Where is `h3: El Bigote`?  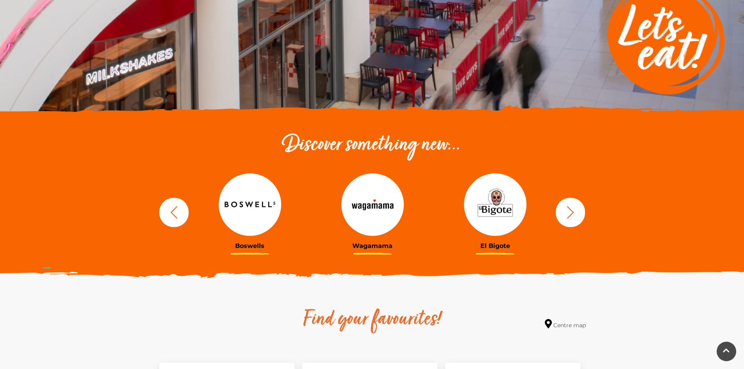
h3: El Bigote is located at coordinates (495, 246).